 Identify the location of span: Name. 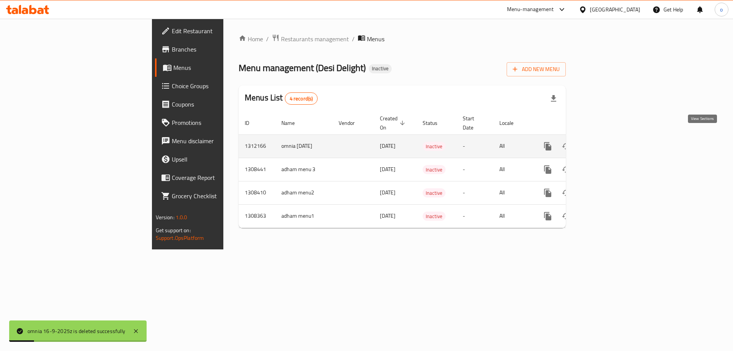
(293, 123).